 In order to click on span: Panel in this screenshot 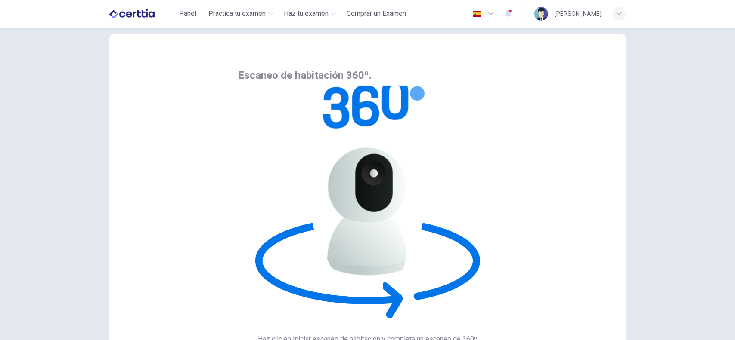, I will do `click(188, 14)`.